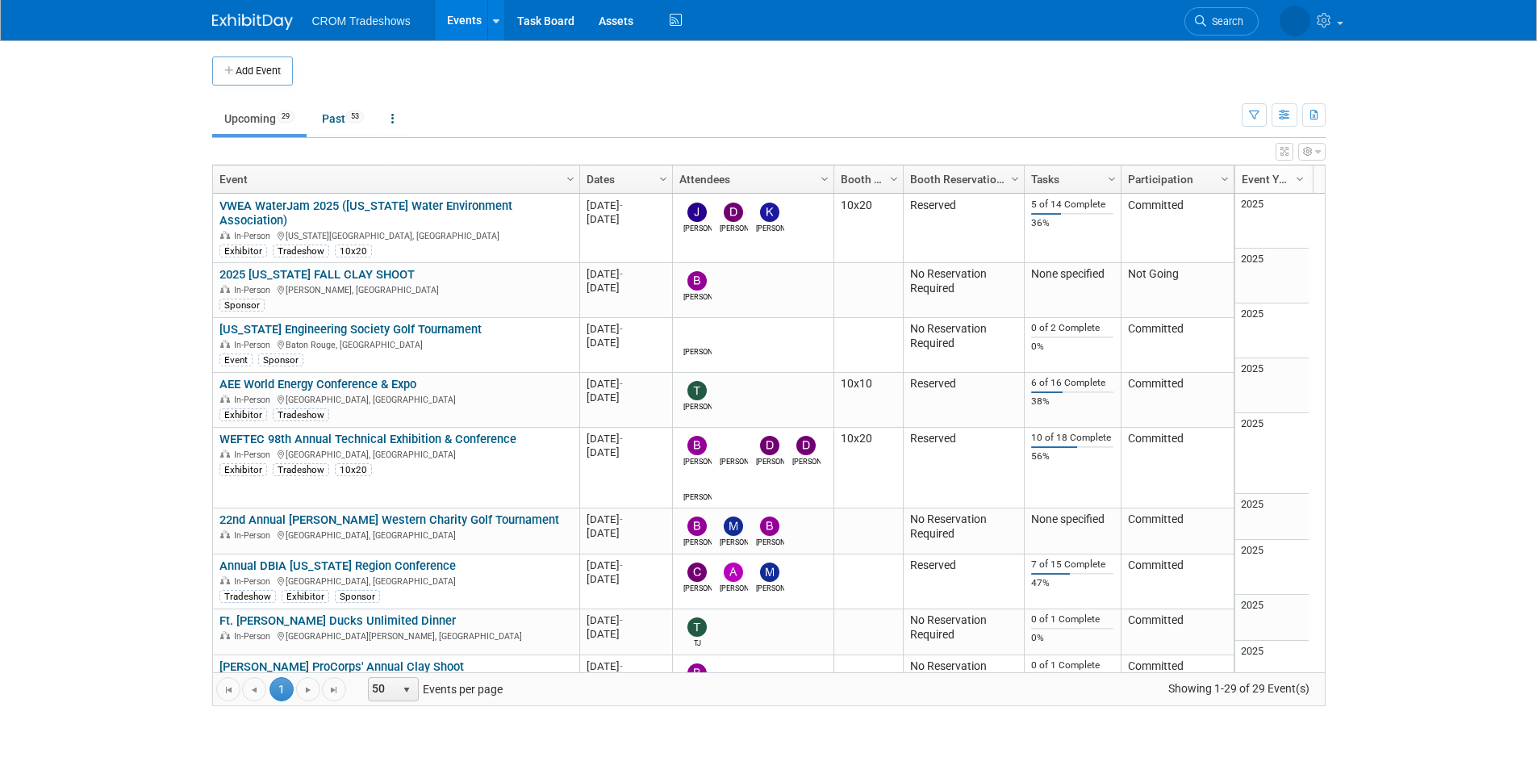 The image size is (1537, 774). Describe the element at coordinates (733, 227) in the screenshot. I see `div: Daniel Austria` at that location.